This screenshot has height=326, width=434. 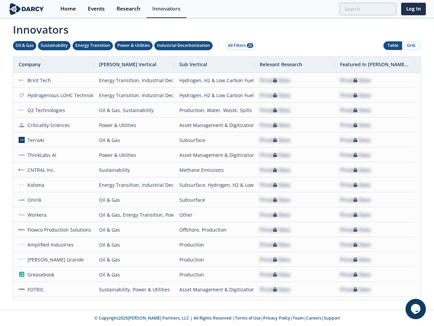 What do you see at coordinates (22, 155) in the screenshot?
I see `img: cea6cb8d-c661-4e82-962b-34554ec2b6c9` at bounding box center [22, 155].